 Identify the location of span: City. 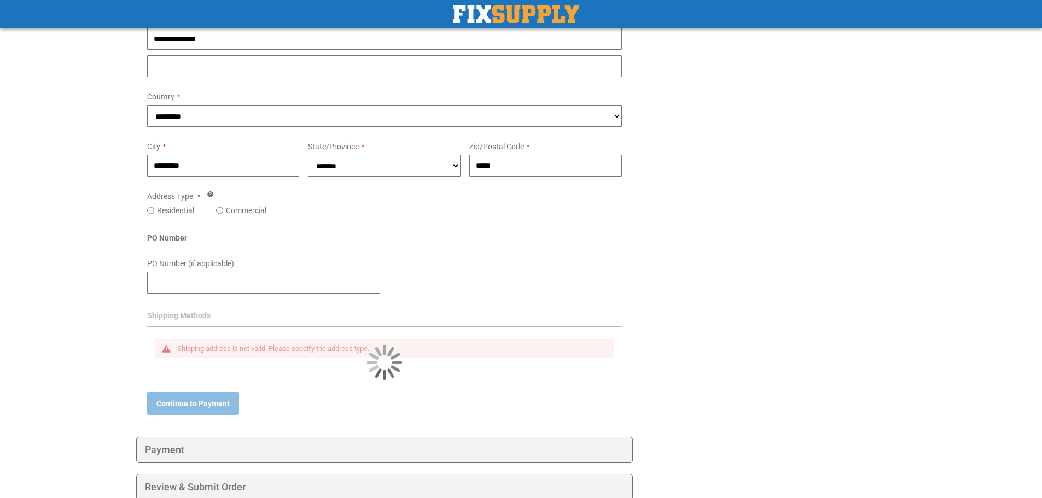
(154, 147).